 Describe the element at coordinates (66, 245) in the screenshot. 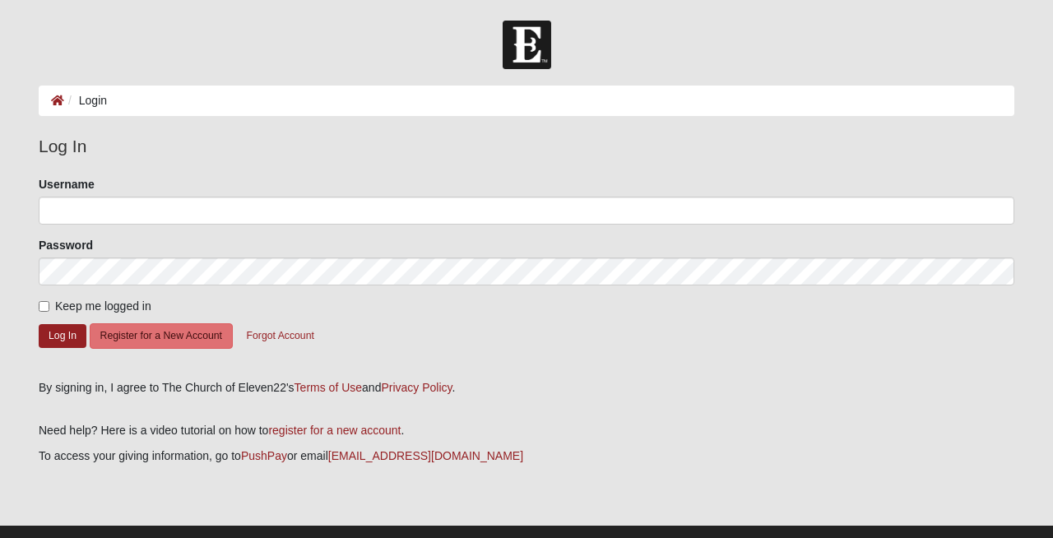

I see `label: Password` at that location.